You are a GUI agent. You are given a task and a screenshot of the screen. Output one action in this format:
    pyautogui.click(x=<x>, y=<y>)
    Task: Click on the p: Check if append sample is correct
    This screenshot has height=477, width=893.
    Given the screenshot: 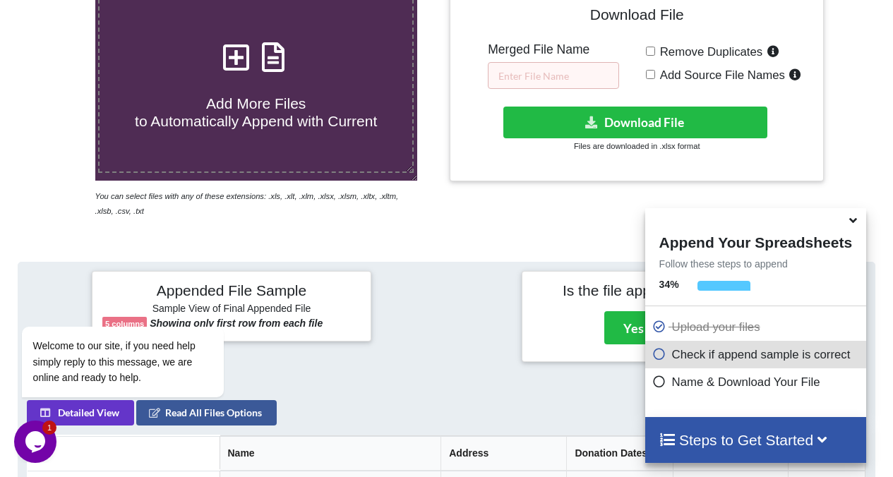 What is the action you would take?
    pyautogui.click(x=758, y=354)
    